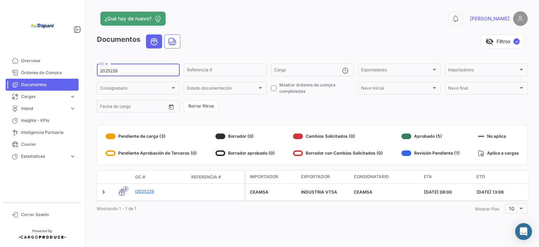  I want to click on span: CEAMSA, so click(363, 192).